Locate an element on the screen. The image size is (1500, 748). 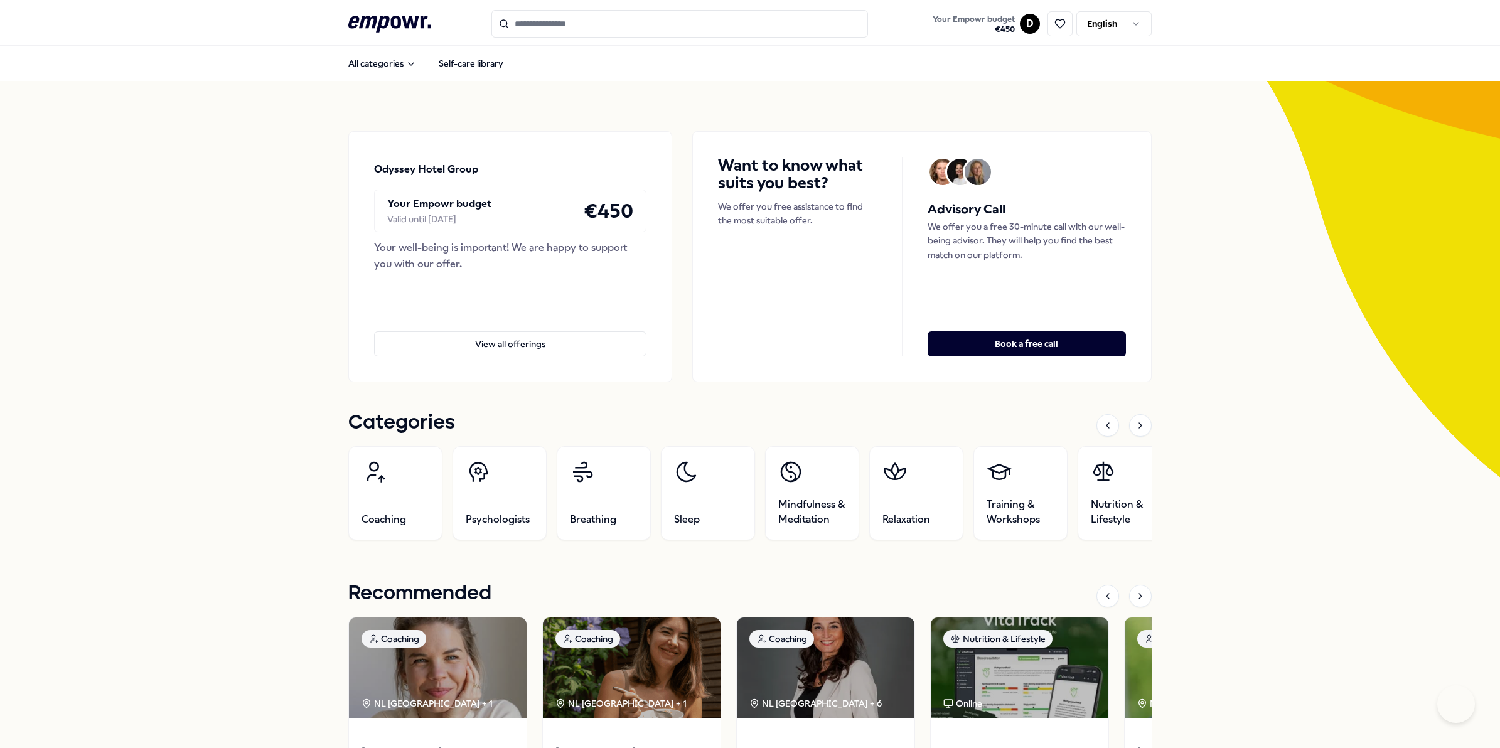
span: Your Empowr budget is located at coordinates (973, 19).